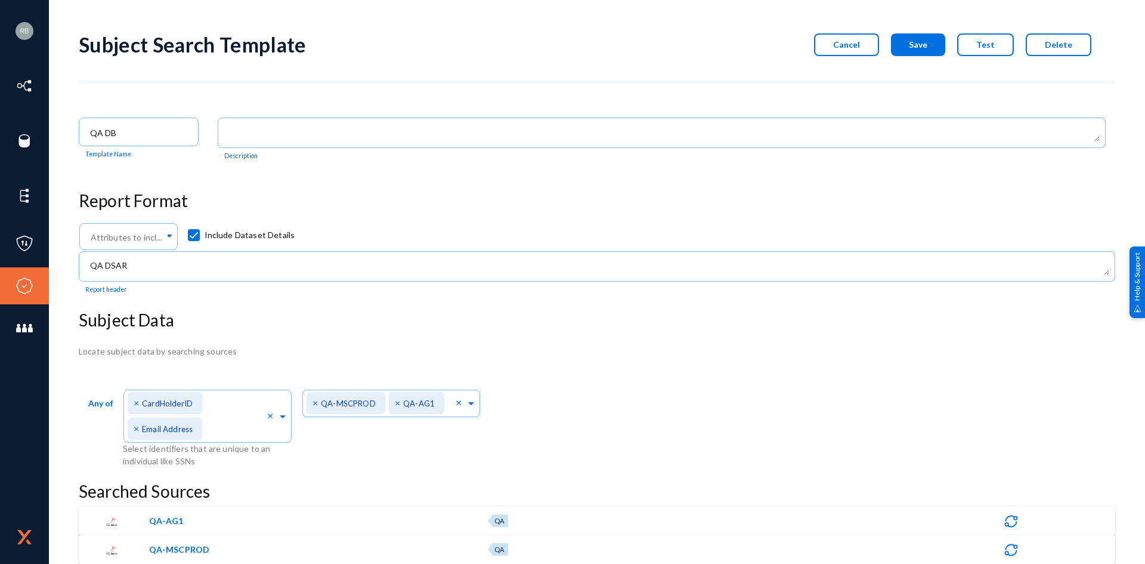  I want to click on img: icon-inventory.svg, so click(24, 86).